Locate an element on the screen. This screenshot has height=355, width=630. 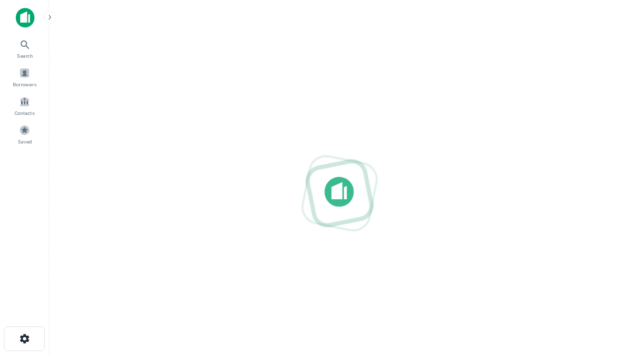
div: Chat Widget is located at coordinates (606, 299).